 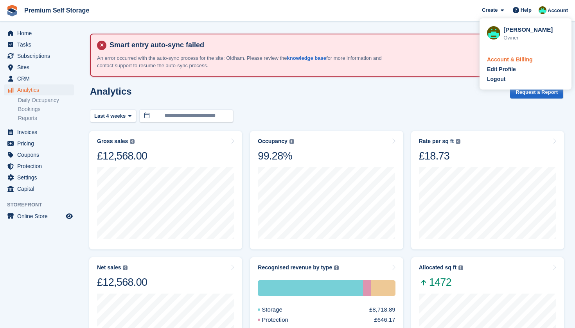 What do you see at coordinates (12, 11) in the screenshot?
I see `img: stora-icon-8386f47178a22dfd0bd8f6a31ec36ba5ce8667c1dd55bd0f319d3a0aa187defe.svg` at bounding box center [12, 11].